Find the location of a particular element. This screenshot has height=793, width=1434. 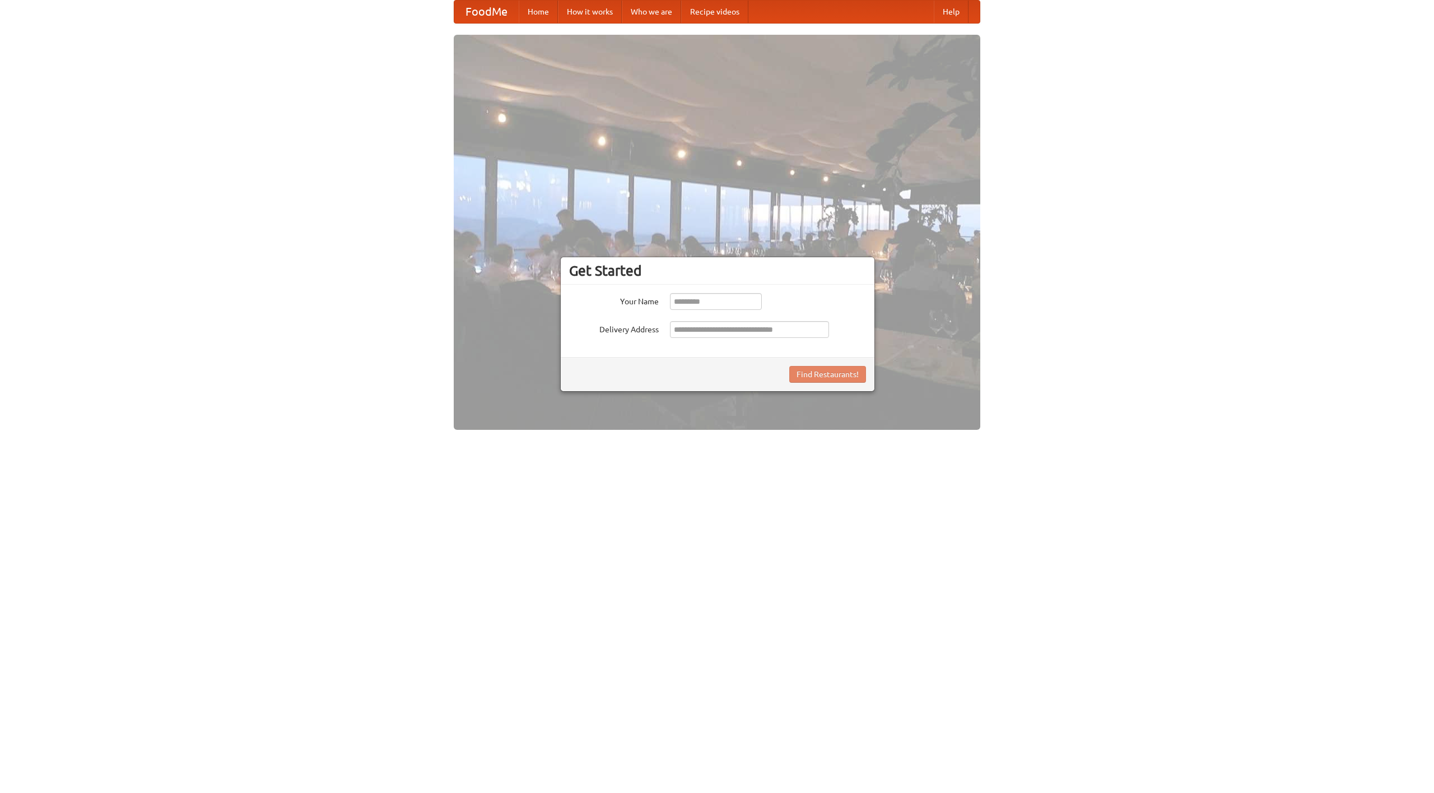

a: Help is located at coordinates (951, 12).